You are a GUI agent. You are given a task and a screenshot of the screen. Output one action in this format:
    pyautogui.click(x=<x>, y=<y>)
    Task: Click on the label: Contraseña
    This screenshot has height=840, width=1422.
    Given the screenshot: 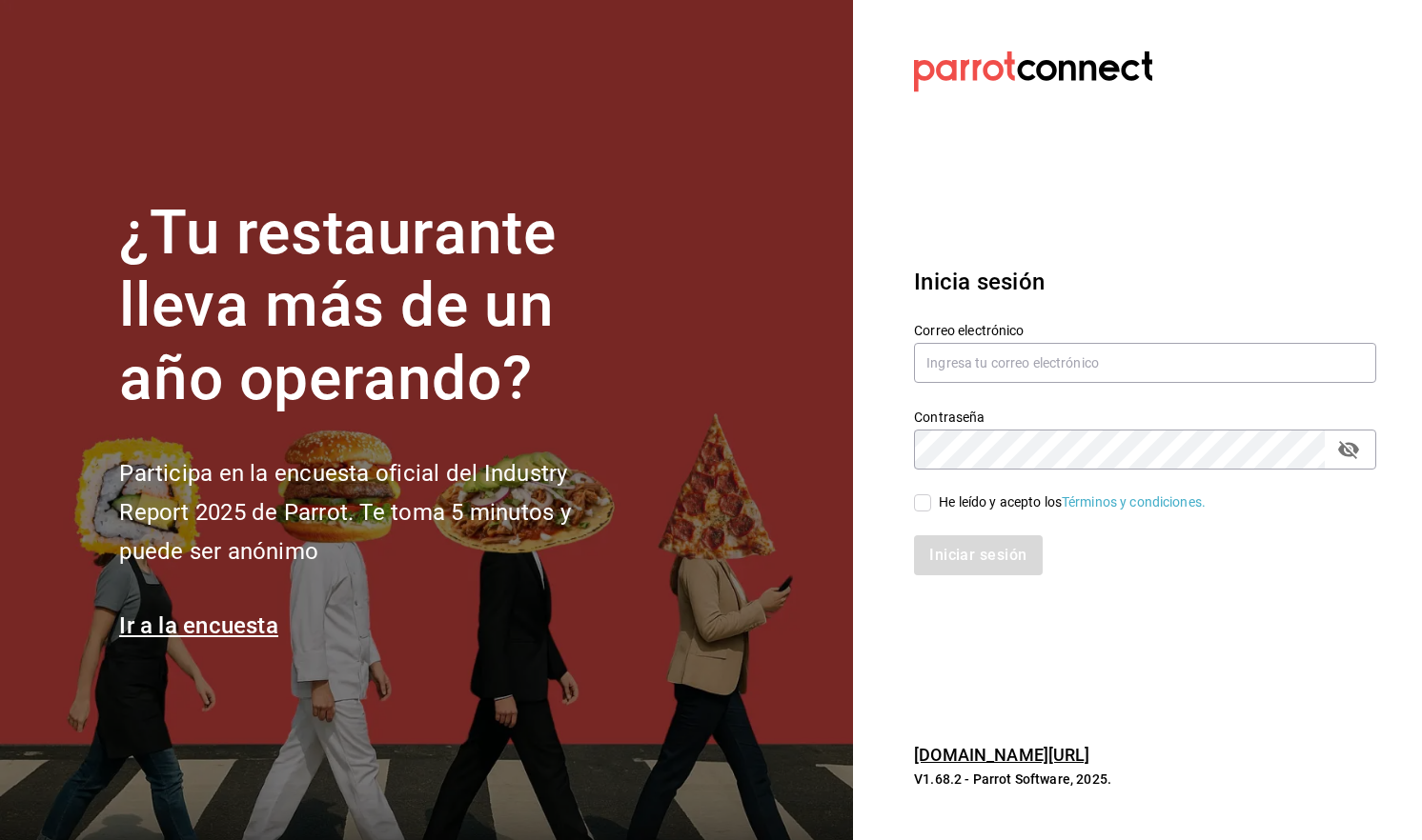 What is the action you would take?
    pyautogui.click(x=1144, y=416)
    